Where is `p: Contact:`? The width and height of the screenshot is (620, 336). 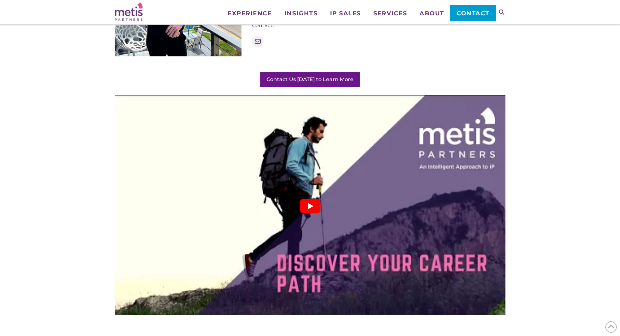 p: Contact: is located at coordinates (378, 25).